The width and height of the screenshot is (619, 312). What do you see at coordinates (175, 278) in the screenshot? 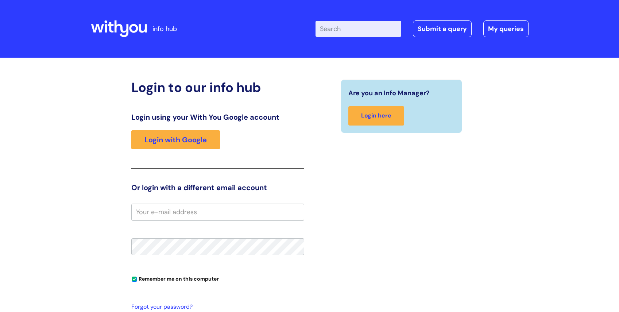
I see `label: Remember me on this computer` at bounding box center [175, 278].